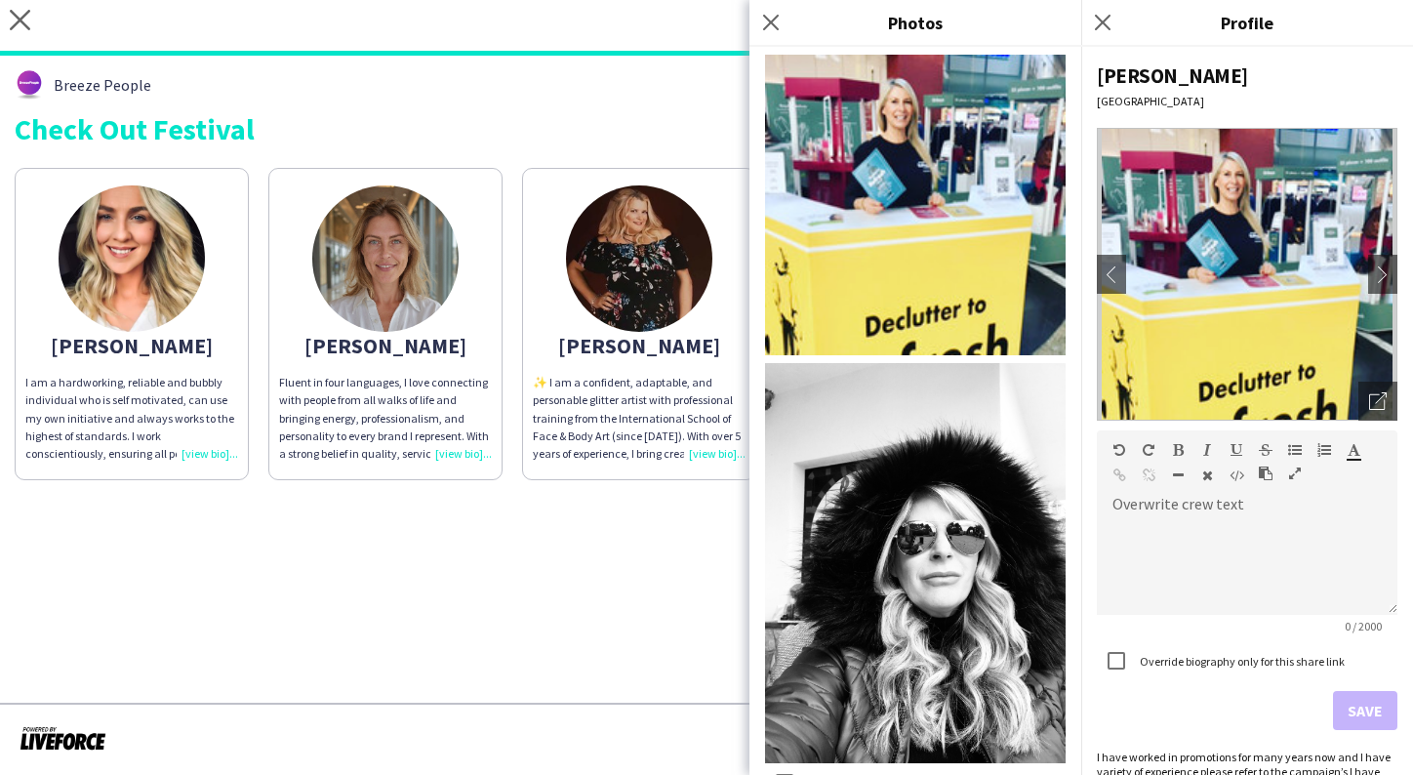 The image size is (1413, 775). I want to click on div: Open photos pop-in, so click(1378, 401).